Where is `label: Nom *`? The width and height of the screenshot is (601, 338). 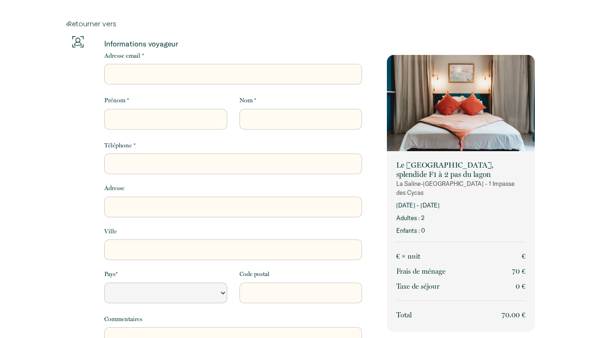 label: Nom * is located at coordinates (248, 100).